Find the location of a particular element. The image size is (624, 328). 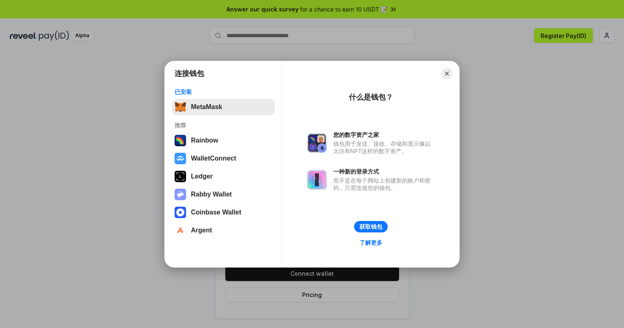

button: MetaMask is located at coordinates (223, 107).